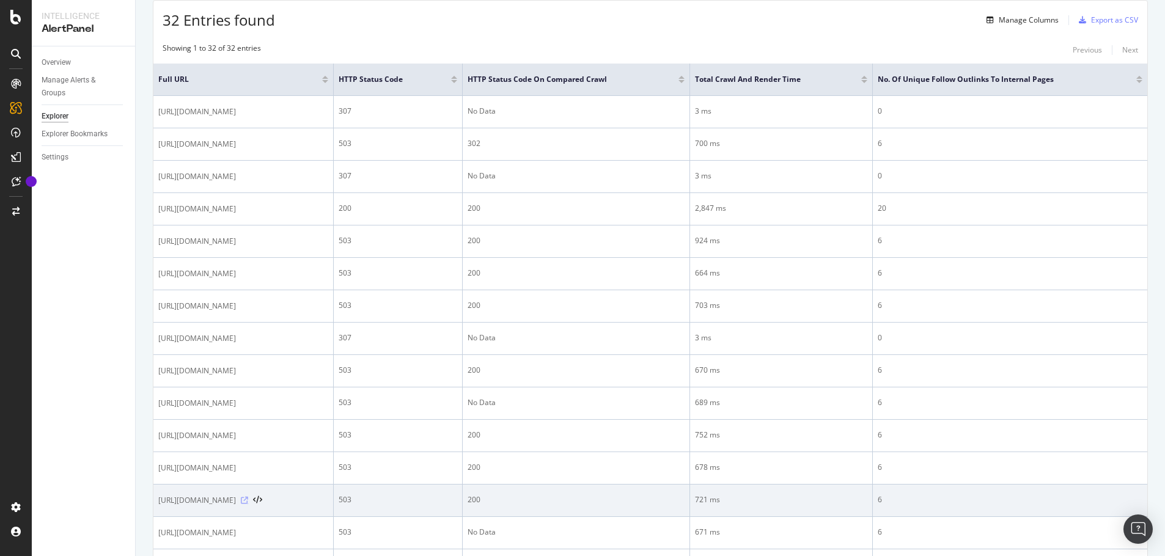 Image resolution: width=1165 pixels, height=556 pixels. Describe the element at coordinates (1087, 49) in the screenshot. I see `div: Previous` at that location.